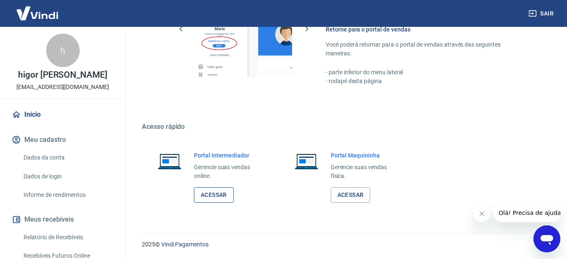 The image size is (567, 259). Describe the element at coordinates (229, 172) in the screenshot. I see `p: Gerencie suas vendas online.` at that location.